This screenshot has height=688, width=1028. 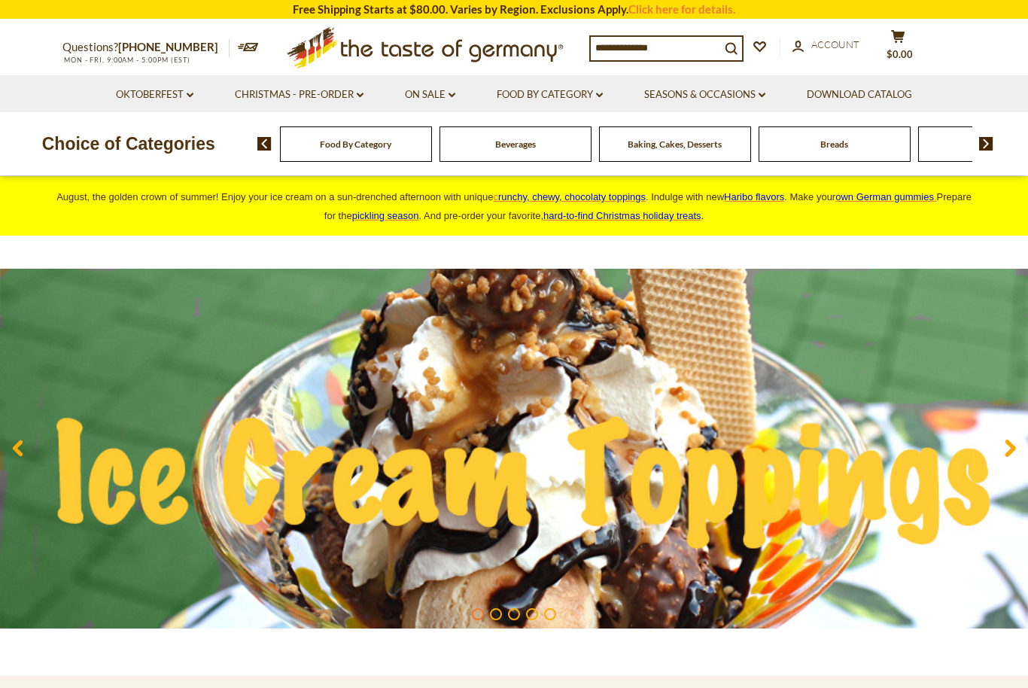 I want to click on span: MON - FRI, 9:00AM - 5:00PM (EST), so click(x=126, y=59).